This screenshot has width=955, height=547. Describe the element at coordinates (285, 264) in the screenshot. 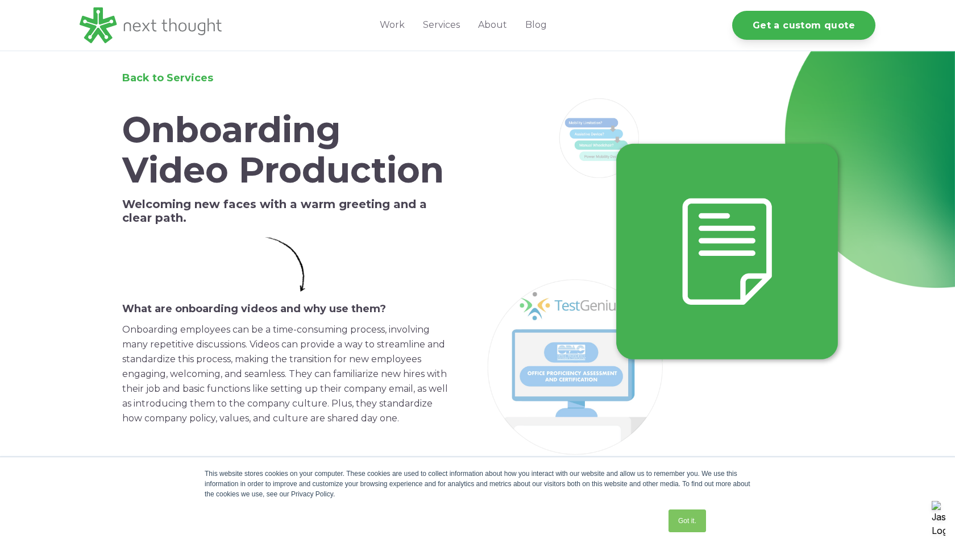

I see `img: Simple Arrow` at that location.